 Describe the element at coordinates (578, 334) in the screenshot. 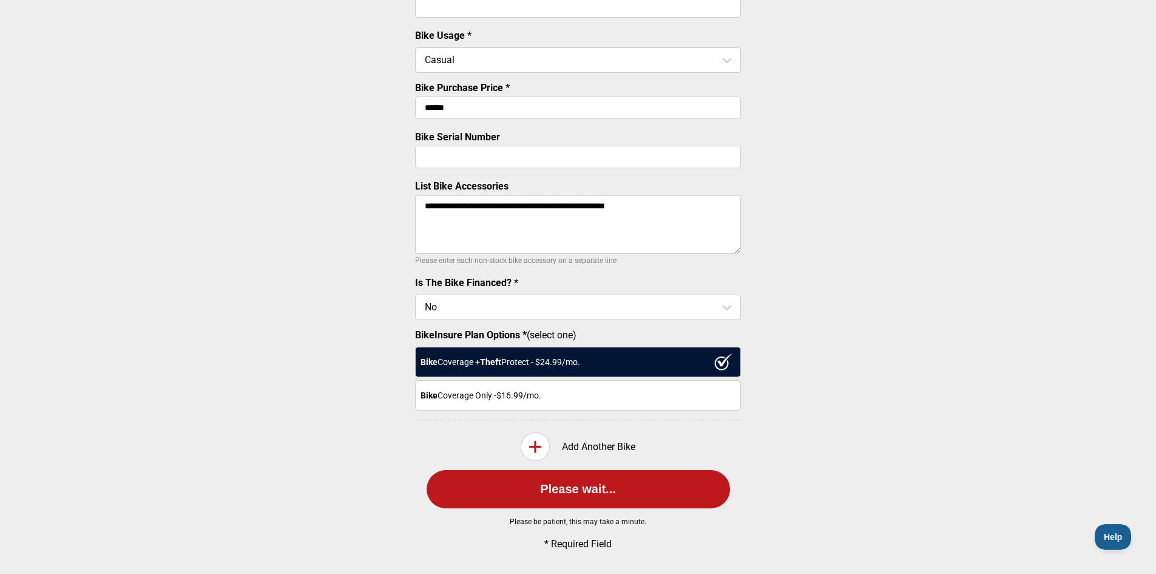

I see `label: (select one)` at that location.